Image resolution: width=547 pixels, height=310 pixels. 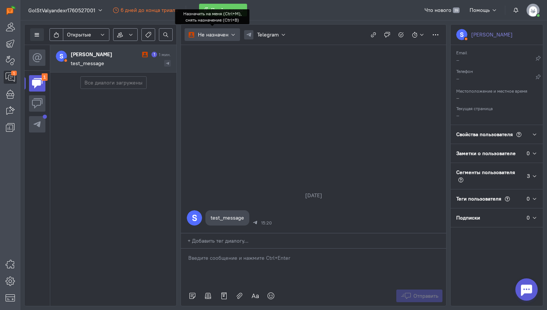 I want to click on div: test_message, so click(x=228, y=218).